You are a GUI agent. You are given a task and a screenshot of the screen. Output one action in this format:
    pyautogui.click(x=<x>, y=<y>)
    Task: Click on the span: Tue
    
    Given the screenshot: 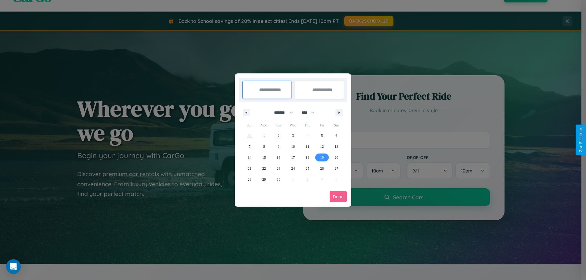 What is the action you would take?
    pyautogui.click(x=278, y=125)
    